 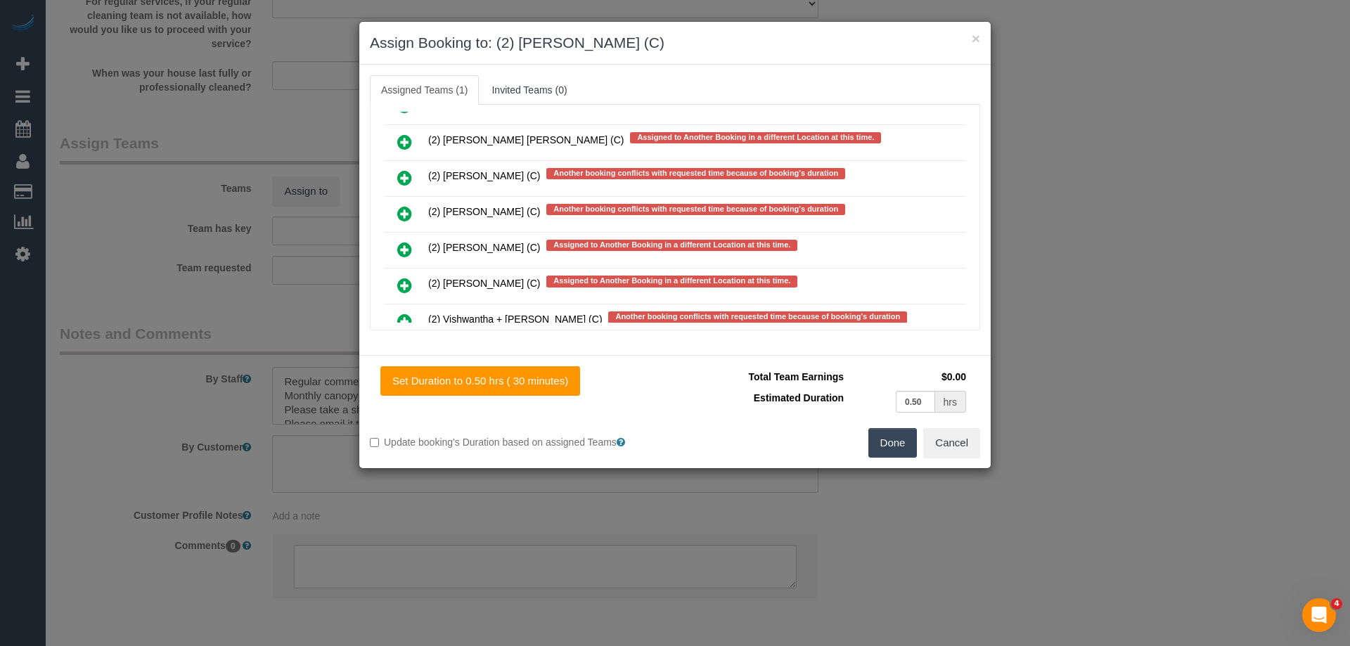 I want to click on input: Update booking's Duration based on assigned Teams, so click(x=374, y=442).